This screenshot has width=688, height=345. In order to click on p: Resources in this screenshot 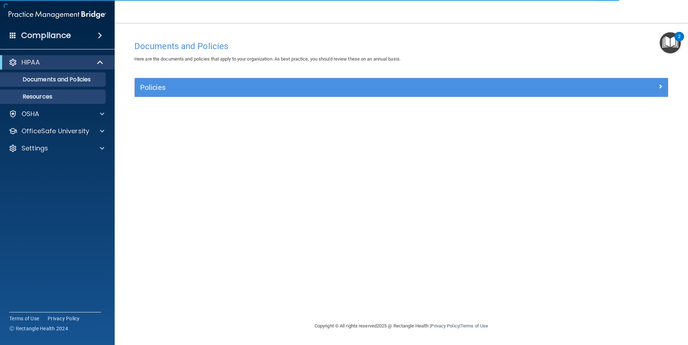, I will do `click(53, 97)`.